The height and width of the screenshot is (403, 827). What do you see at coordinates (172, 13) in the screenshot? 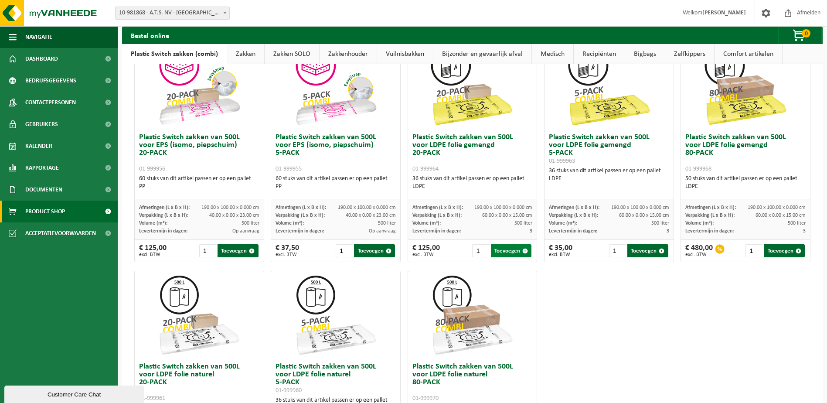
I see `span: 10-981868 - A.T.S. NV - HAMME - HAMME` at bounding box center [172, 13].